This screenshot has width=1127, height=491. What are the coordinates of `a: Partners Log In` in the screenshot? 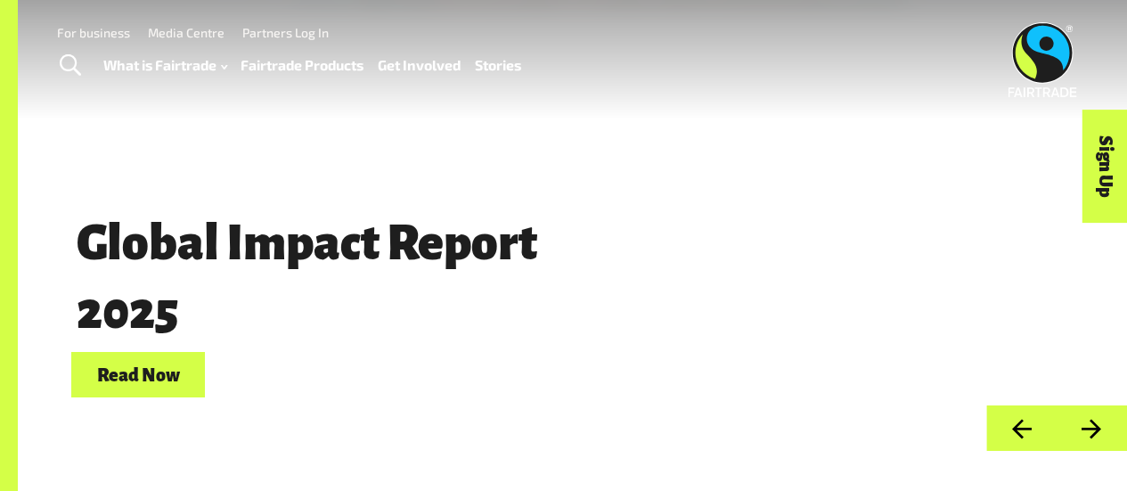 It's located at (285, 32).